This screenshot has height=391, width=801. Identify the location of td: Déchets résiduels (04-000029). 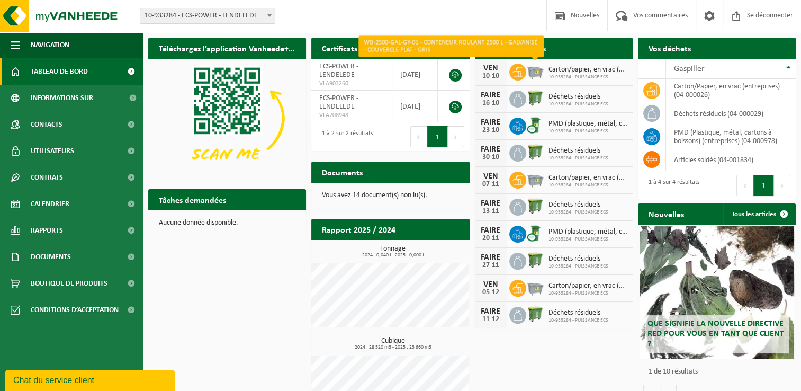
(730, 113).